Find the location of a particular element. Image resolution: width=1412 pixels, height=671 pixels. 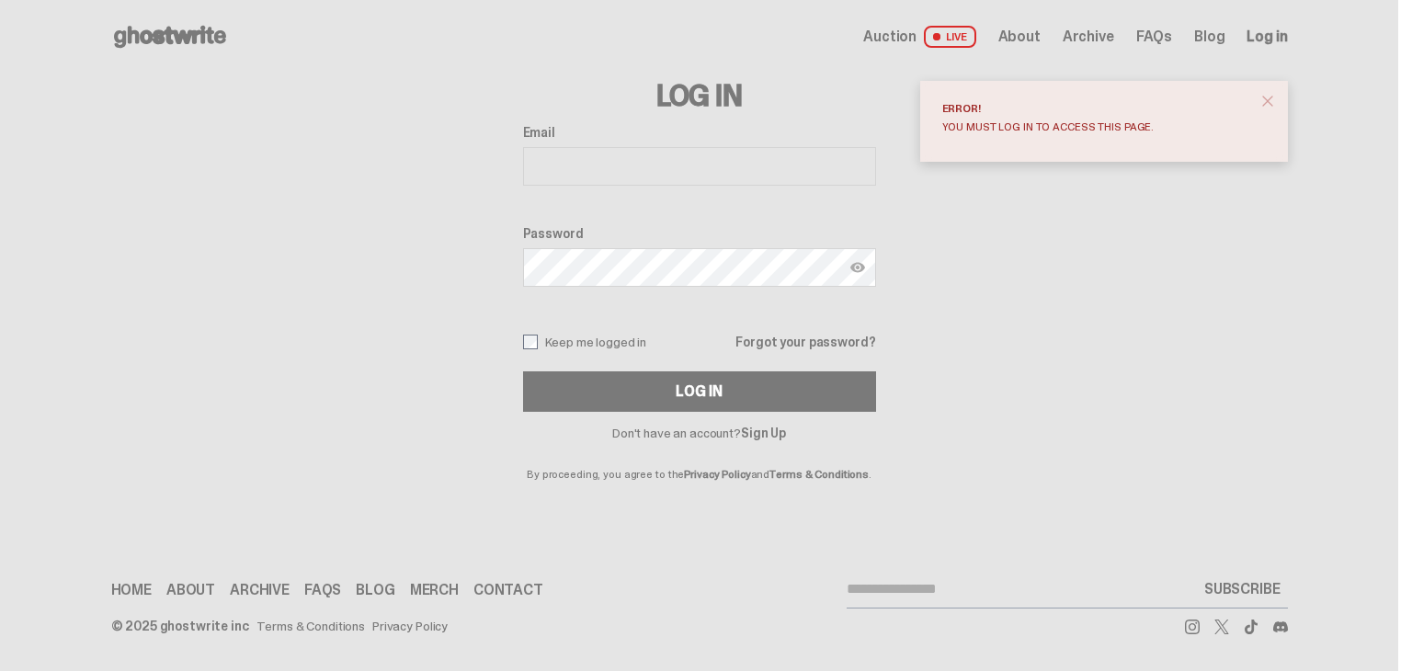

a: Forgot your password? is located at coordinates (805, 342).